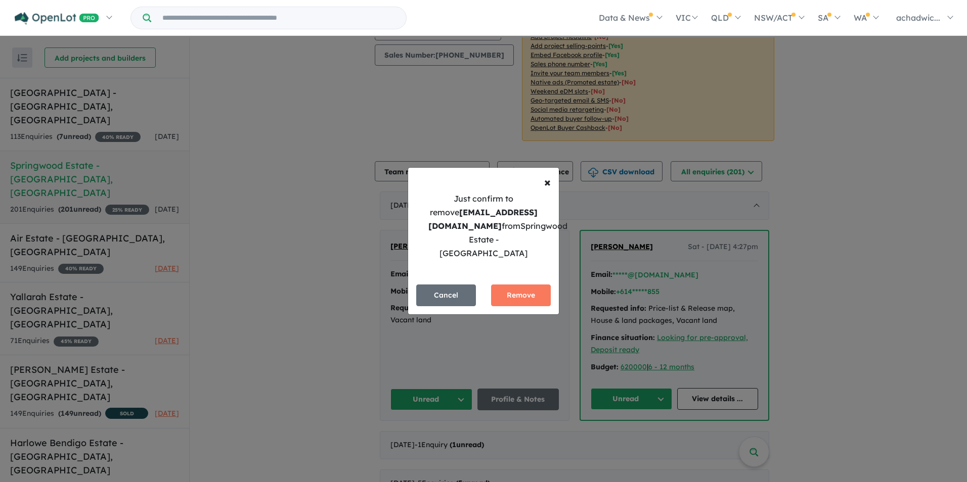  I want to click on button: Cancel, so click(446, 295).